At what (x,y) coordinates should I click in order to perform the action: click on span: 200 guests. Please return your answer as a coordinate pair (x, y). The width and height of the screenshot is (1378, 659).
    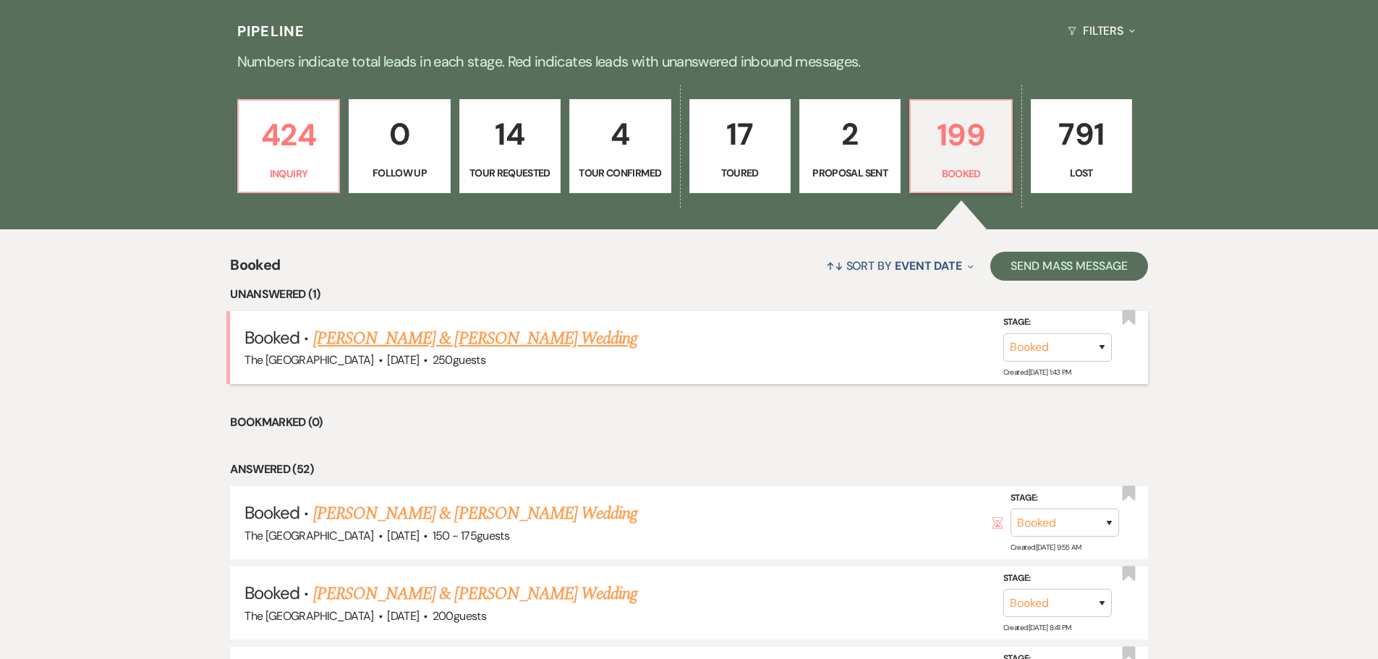
    Looking at the image, I should click on (459, 615).